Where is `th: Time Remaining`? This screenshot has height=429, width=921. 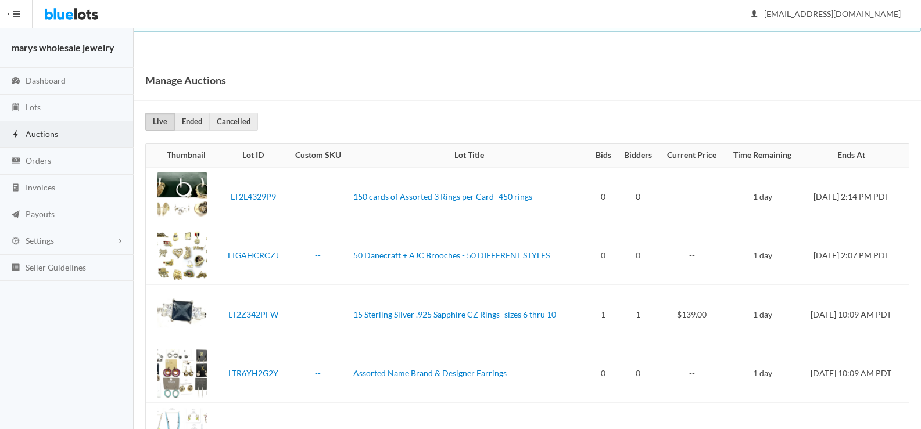 th: Time Remaining is located at coordinates (762, 156).